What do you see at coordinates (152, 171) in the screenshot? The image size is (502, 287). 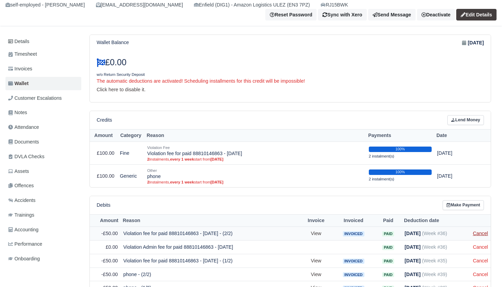 I see `small: Other` at bounding box center [152, 171].